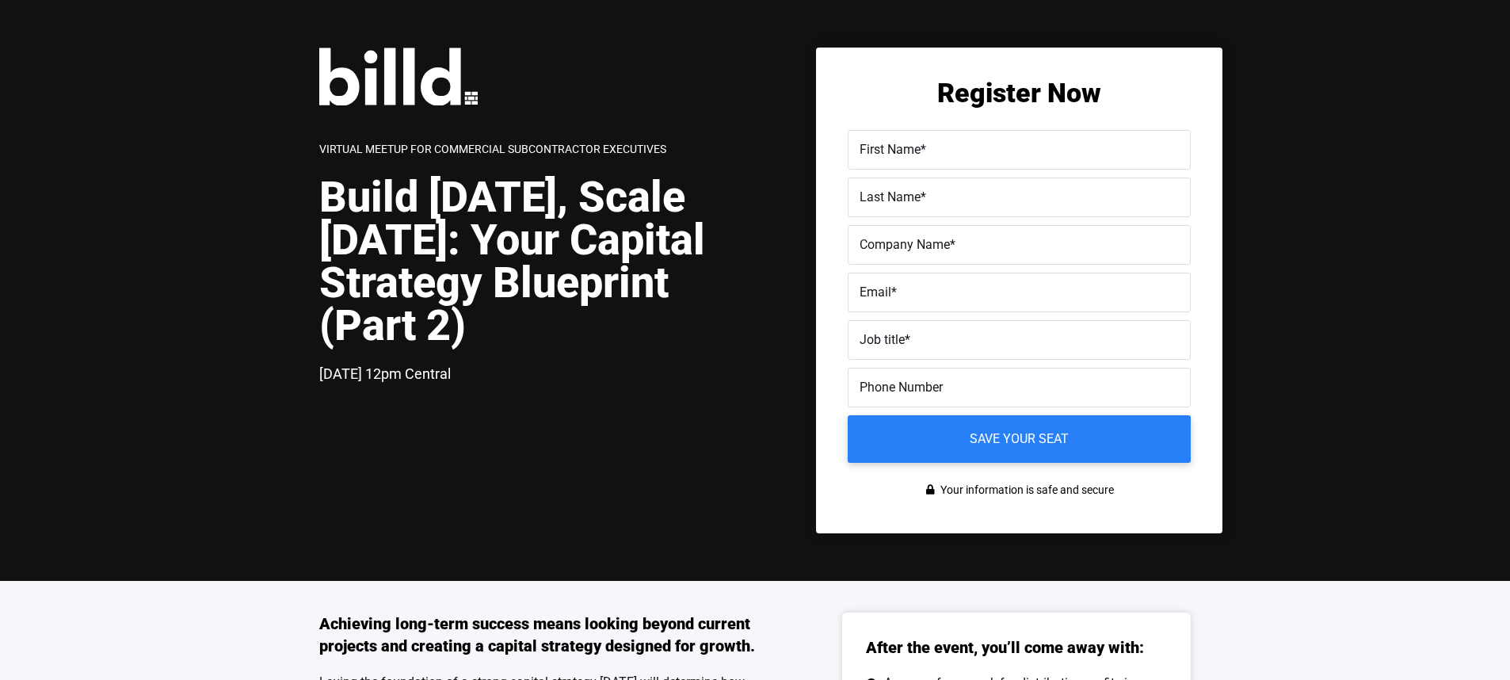 The height and width of the screenshot is (680, 1510). What do you see at coordinates (901, 387) in the screenshot?
I see `span: Phone Number` at bounding box center [901, 387].